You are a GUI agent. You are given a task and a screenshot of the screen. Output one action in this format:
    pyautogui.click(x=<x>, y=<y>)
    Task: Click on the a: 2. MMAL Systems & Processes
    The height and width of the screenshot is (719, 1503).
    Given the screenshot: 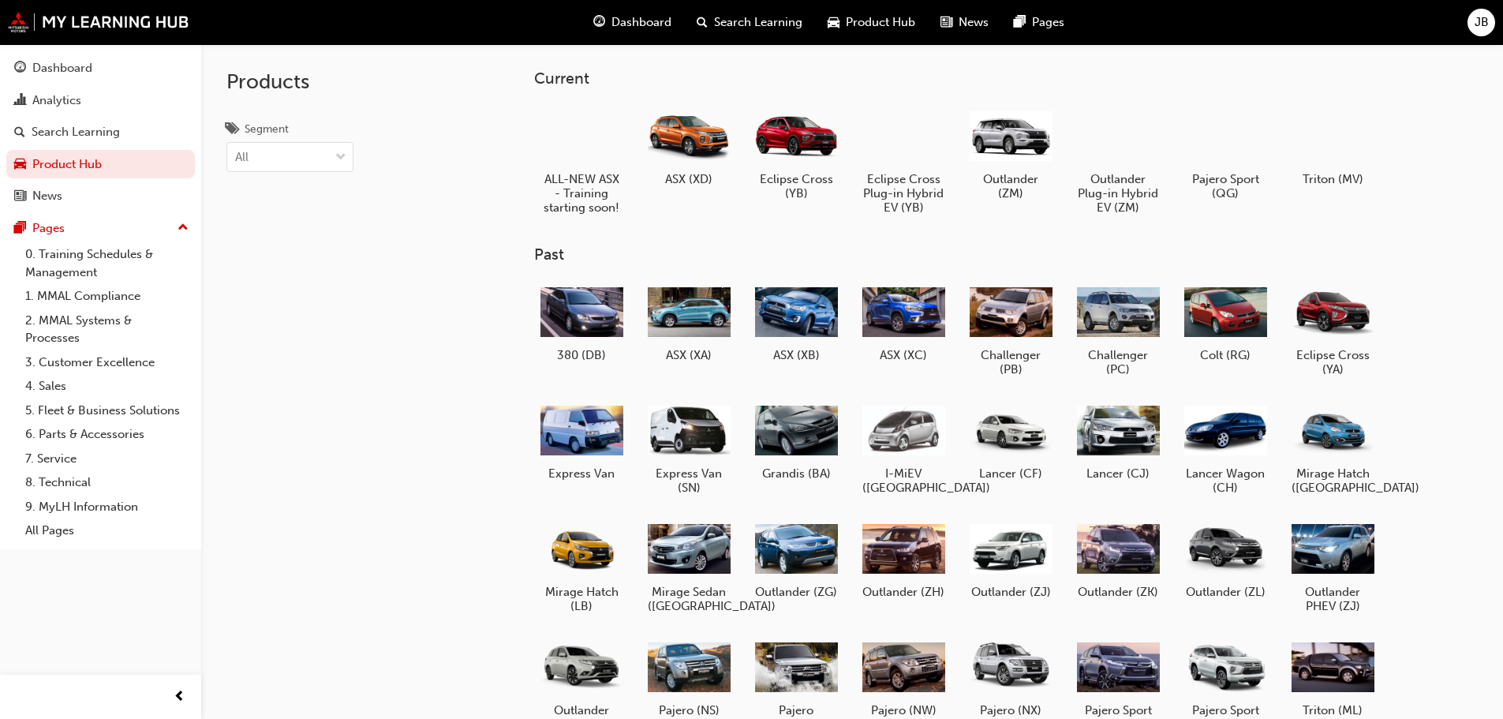 What is the action you would take?
    pyautogui.click(x=107, y=329)
    